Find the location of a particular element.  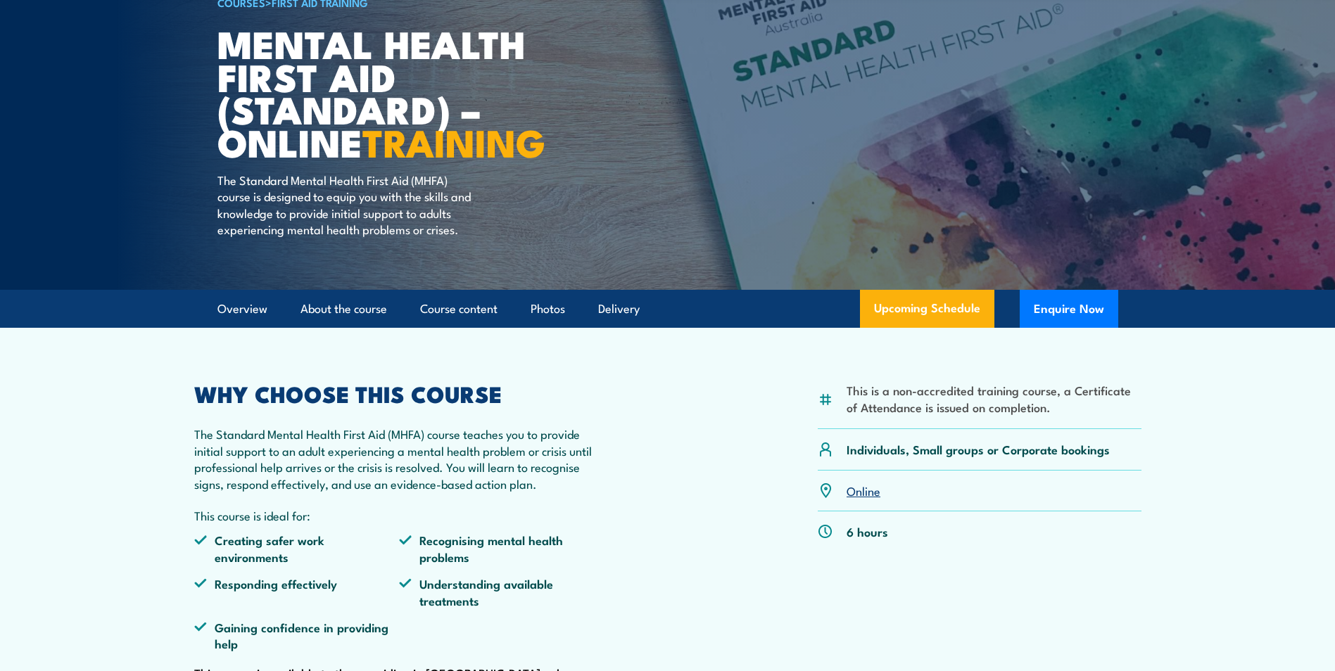

h1: Mental Health First Aid (Standard) – Online is located at coordinates (391, 92).